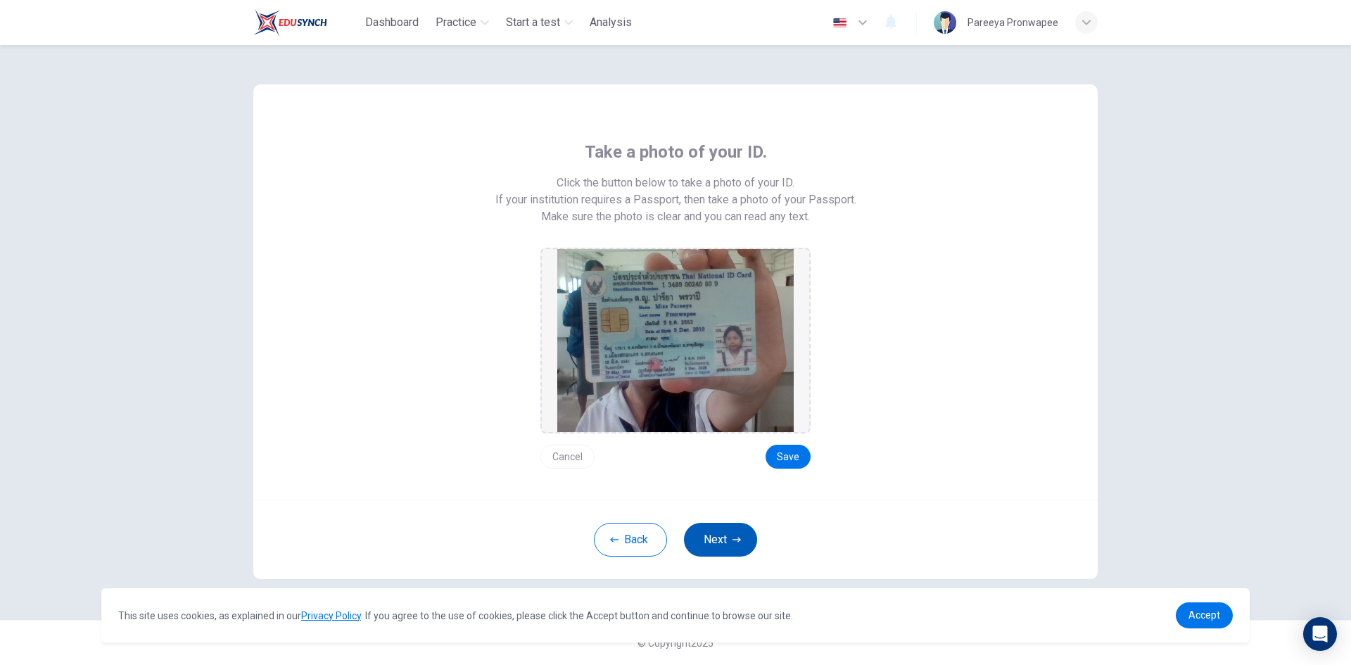 This screenshot has height=665, width=1351. Describe the element at coordinates (392, 23) in the screenshot. I see `a: Dashboard` at that location.